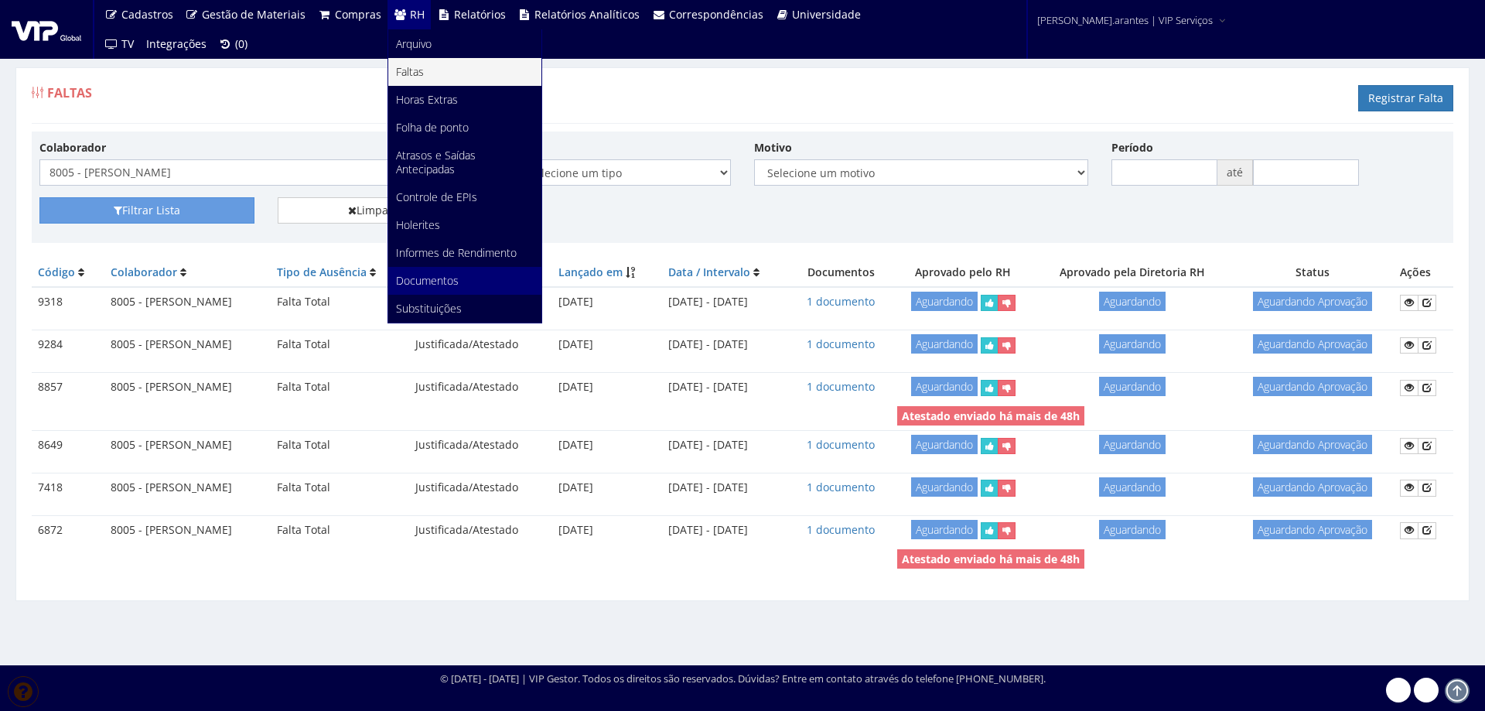  I want to click on span: Relatórios Analíticos, so click(587, 14).